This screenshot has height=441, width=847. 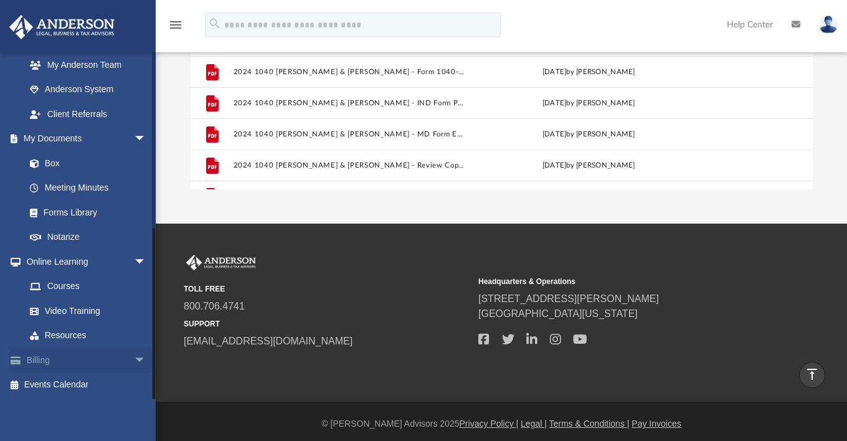 I want to click on a: Meeting Minutes, so click(x=88, y=188).